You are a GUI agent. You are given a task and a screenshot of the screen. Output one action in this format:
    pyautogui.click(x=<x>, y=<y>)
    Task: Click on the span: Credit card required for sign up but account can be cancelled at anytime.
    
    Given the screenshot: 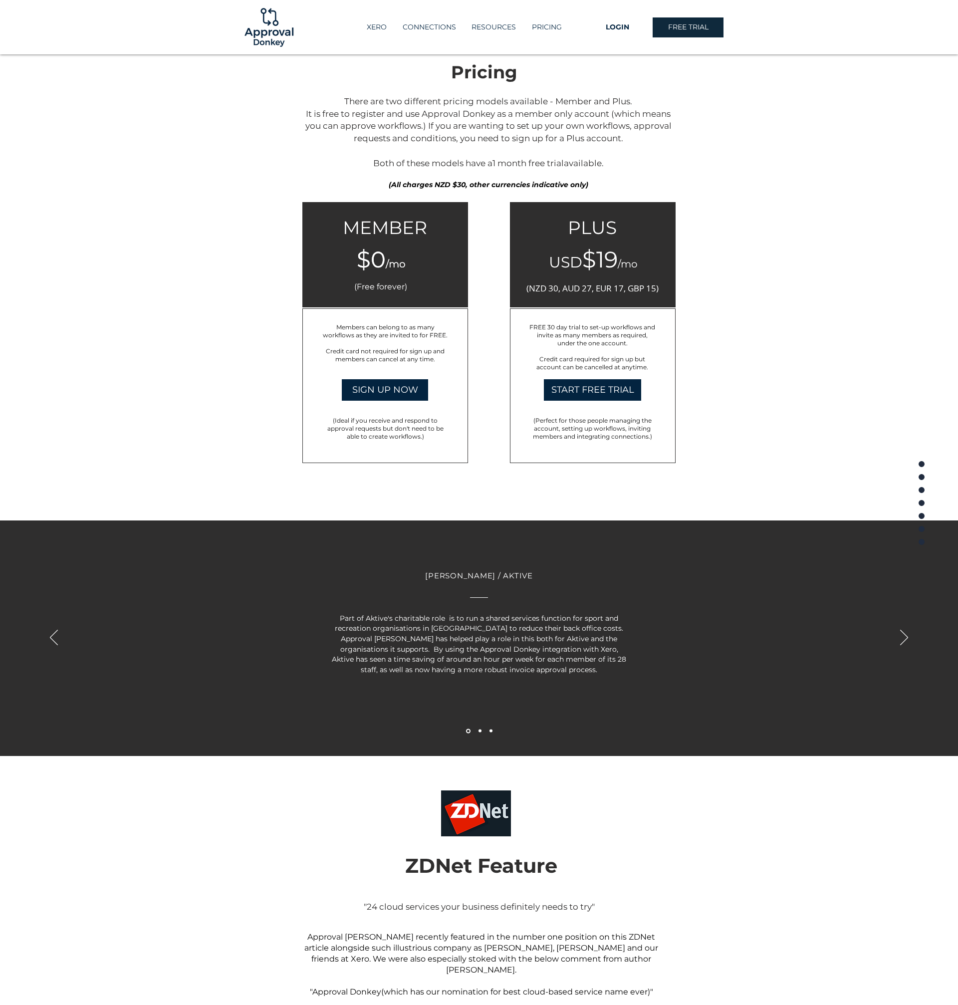 What is the action you would take?
    pyautogui.click(x=592, y=363)
    